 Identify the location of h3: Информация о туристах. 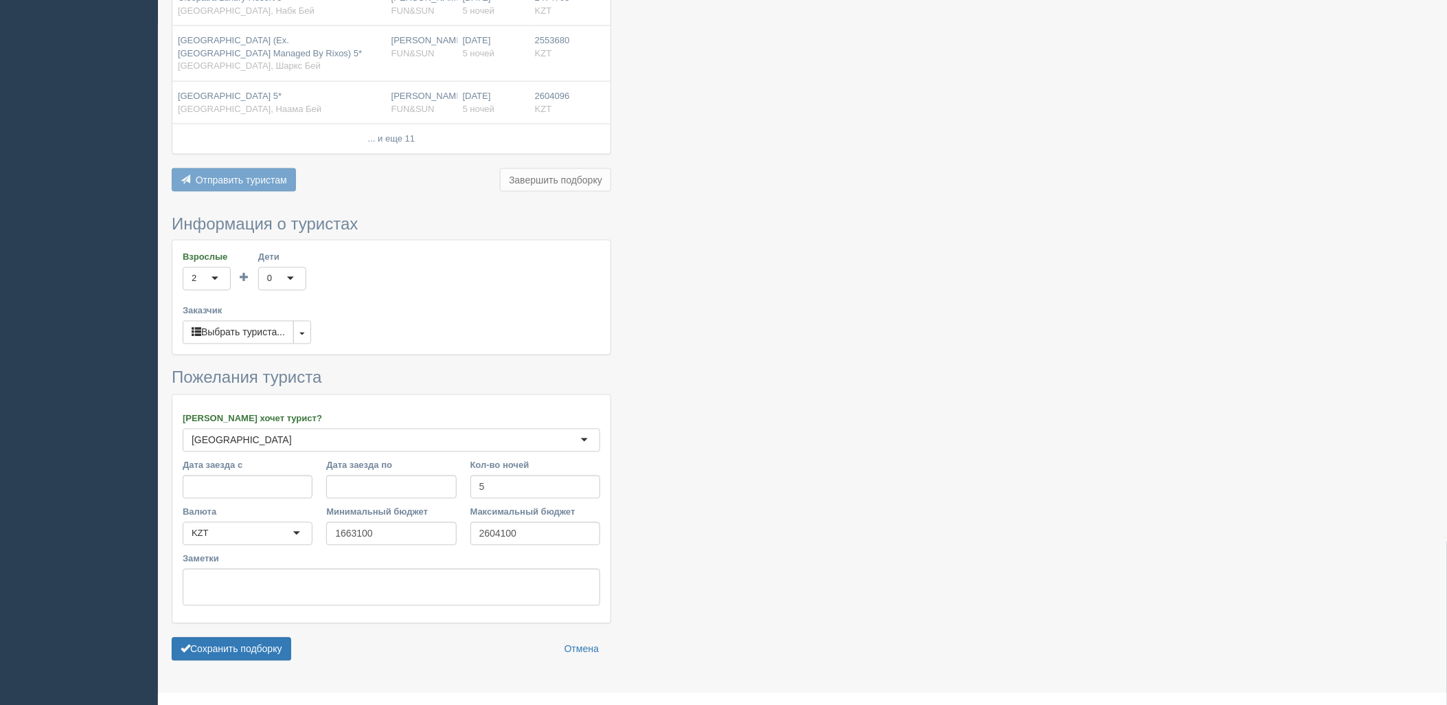
(392, 224).